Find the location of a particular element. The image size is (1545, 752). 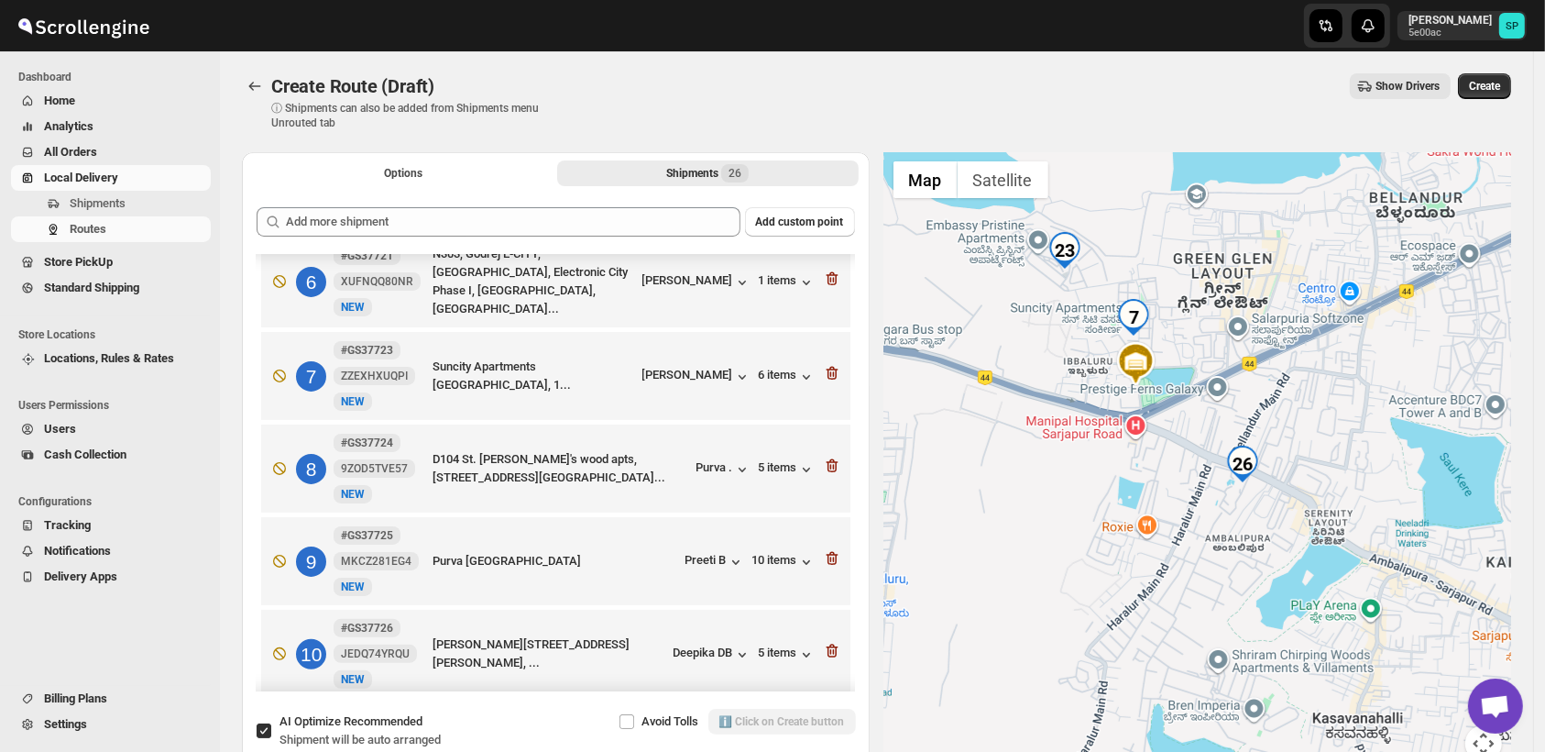

button: Purva . is located at coordinates (724, 469).